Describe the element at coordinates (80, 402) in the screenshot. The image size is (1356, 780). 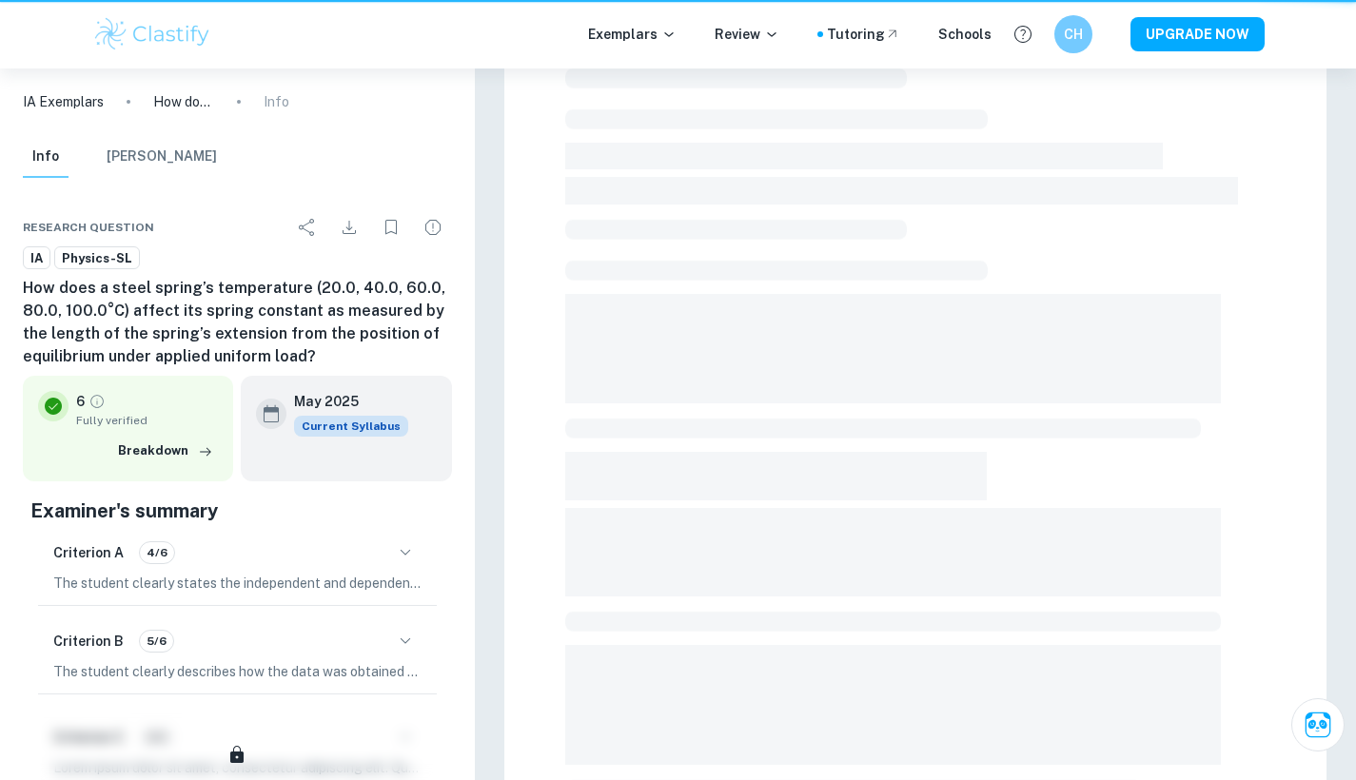
I see `p: 6` at that location.